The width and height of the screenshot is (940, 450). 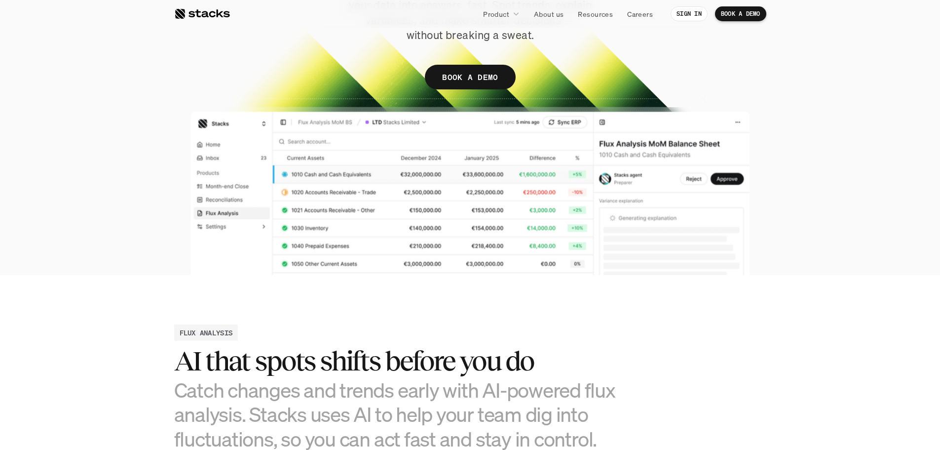 What do you see at coordinates (549, 14) in the screenshot?
I see `p: About us` at bounding box center [549, 14].